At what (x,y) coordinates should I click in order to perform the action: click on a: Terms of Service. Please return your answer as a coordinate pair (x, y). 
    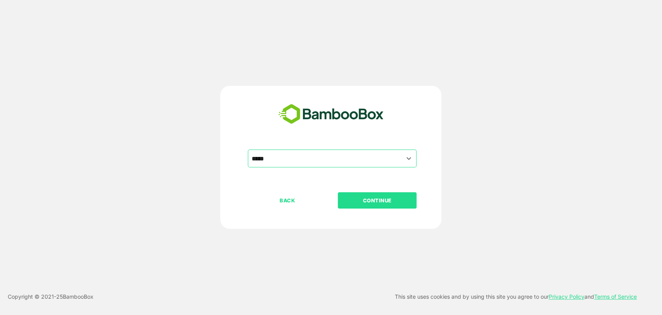
    Looking at the image, I should click on (616, 296).